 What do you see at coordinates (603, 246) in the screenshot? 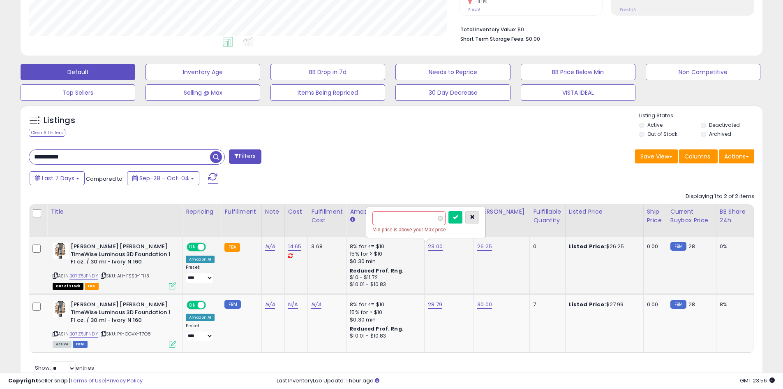
I see `div: $26.25` at bounding box center [603, 246].